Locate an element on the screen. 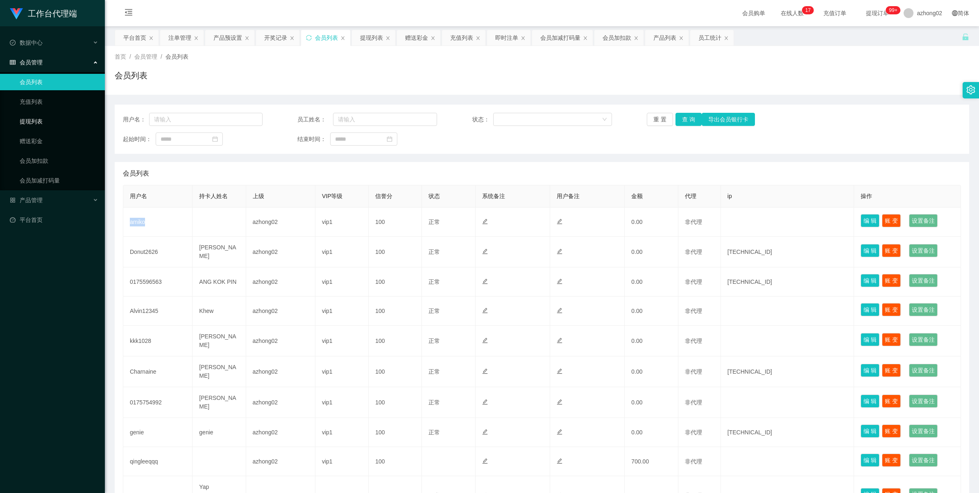  span: 用户备注 is located at coordinates (568, 196).